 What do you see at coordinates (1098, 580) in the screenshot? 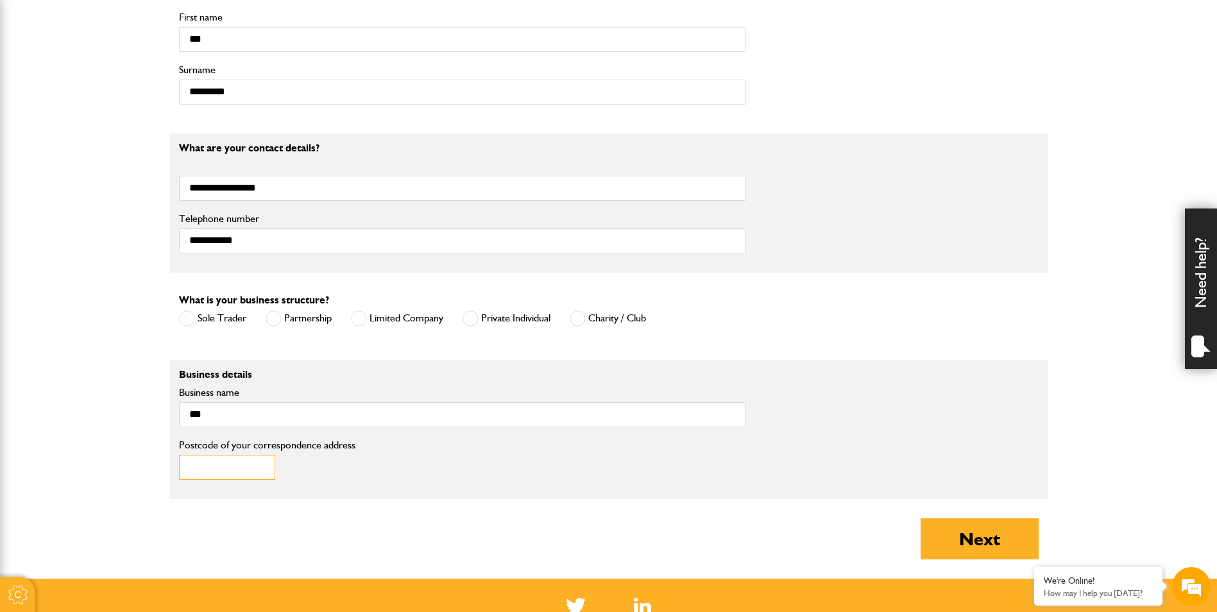
I see `div: We're Online!` at bounding box center [1098, 580].